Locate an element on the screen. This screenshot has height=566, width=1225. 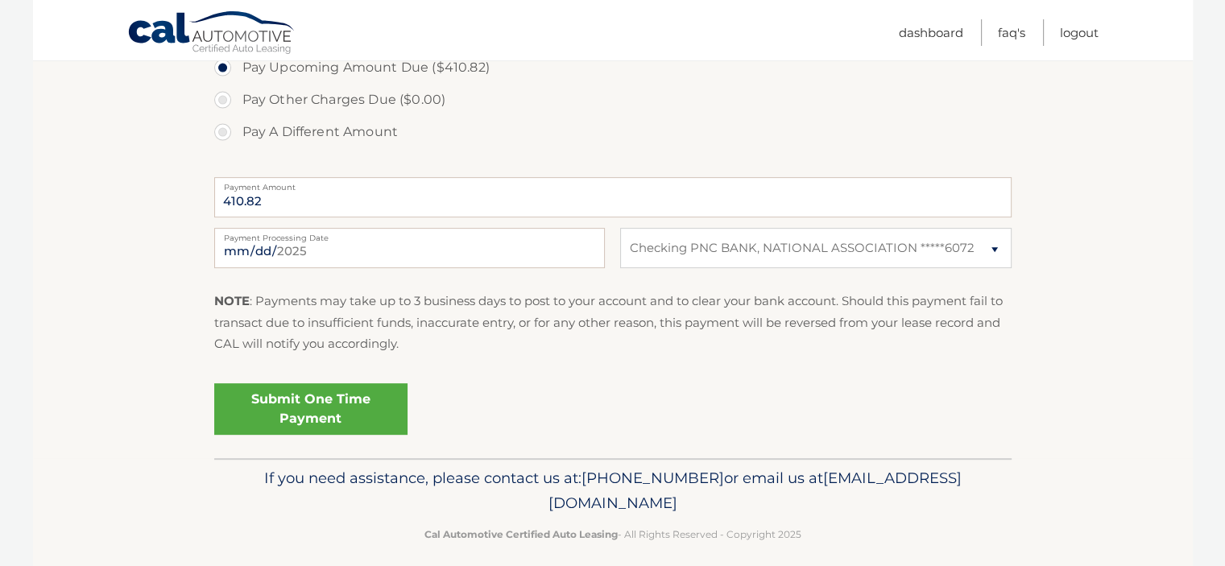
a: Cal Automotive is located at coordinates (212, 34).